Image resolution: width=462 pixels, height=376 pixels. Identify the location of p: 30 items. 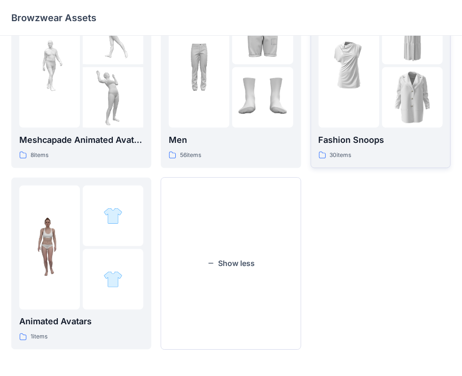
(341, 155).